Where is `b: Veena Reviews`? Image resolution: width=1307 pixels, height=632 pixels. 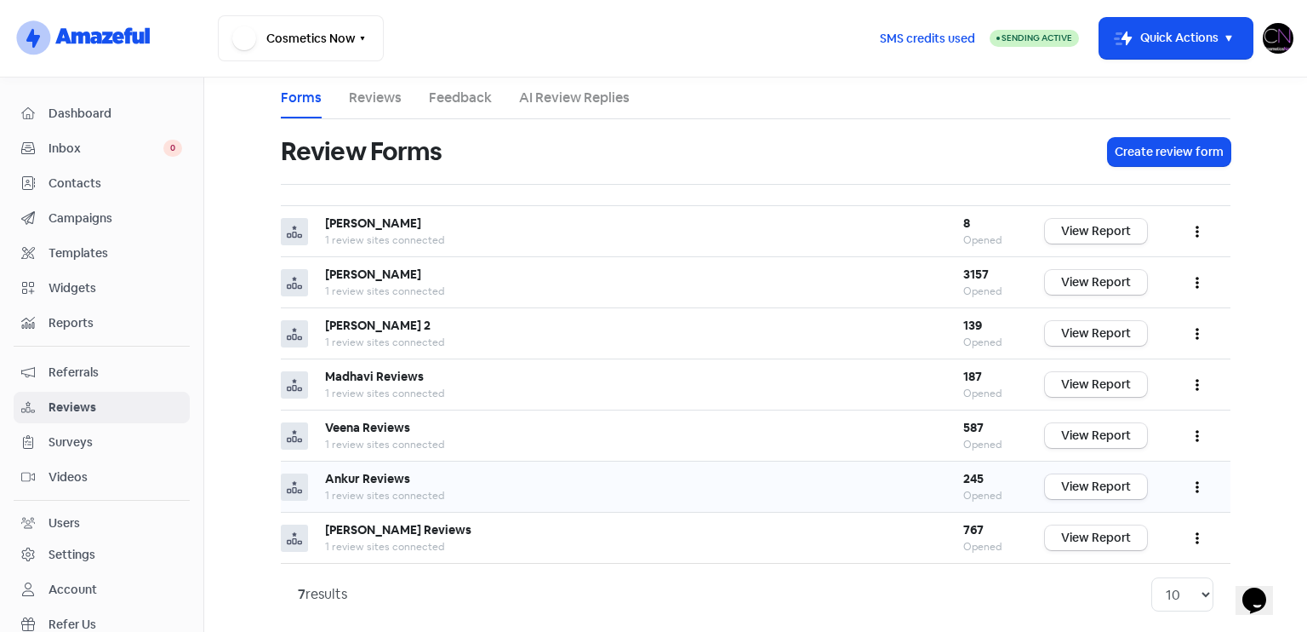 b: Veena Reviews is located at coordinates (368, 427).